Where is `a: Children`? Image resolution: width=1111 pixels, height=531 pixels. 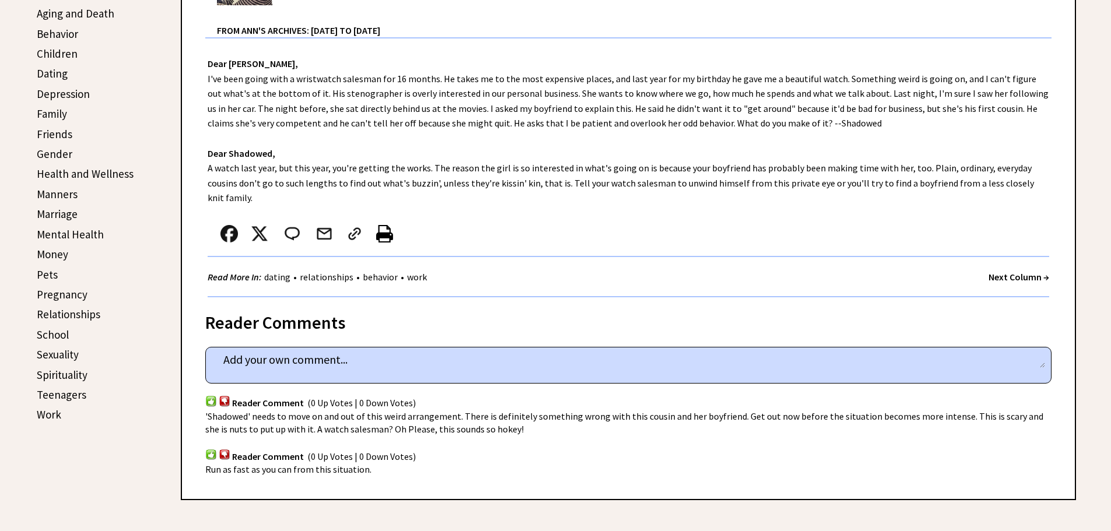
a: Children is located at coordinates (57, 54).